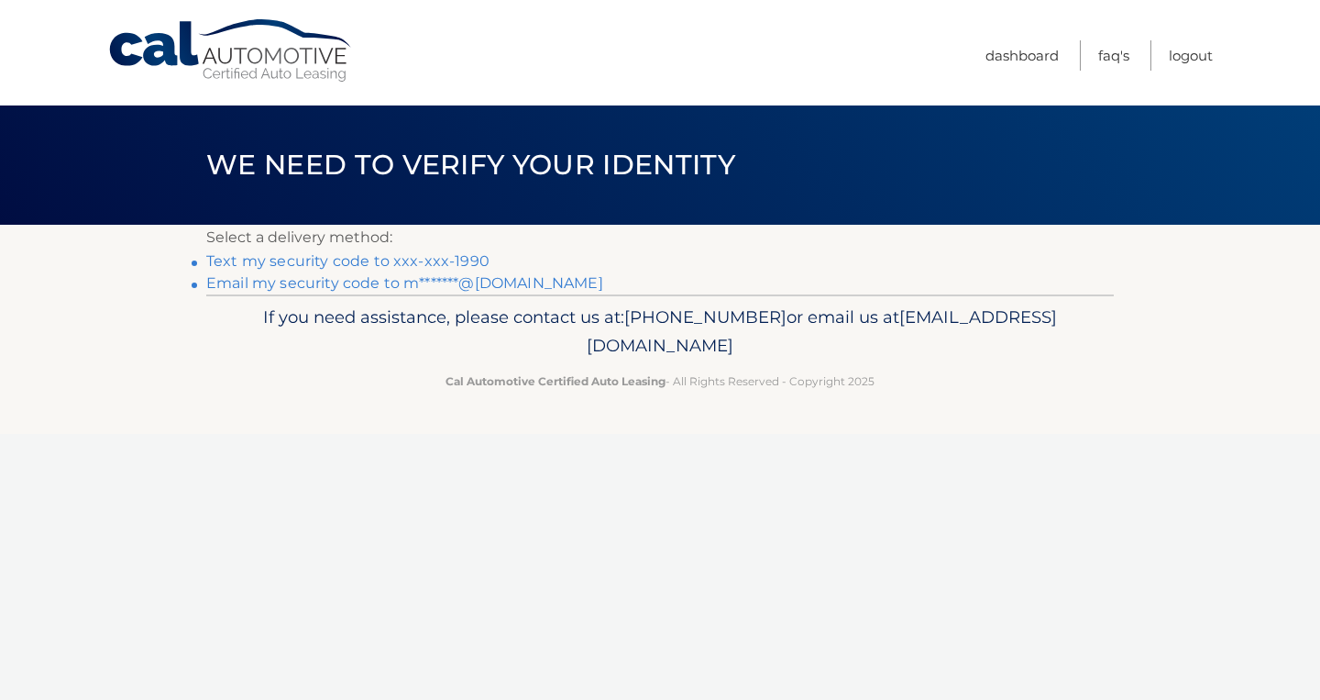 This screenshot has height=700, width=1320. What do you see at coordinates (556, 381) in the screenshot?
I see `strong: Cal Automotive Certified Auto Leasing` at bounding box center [556, 381].